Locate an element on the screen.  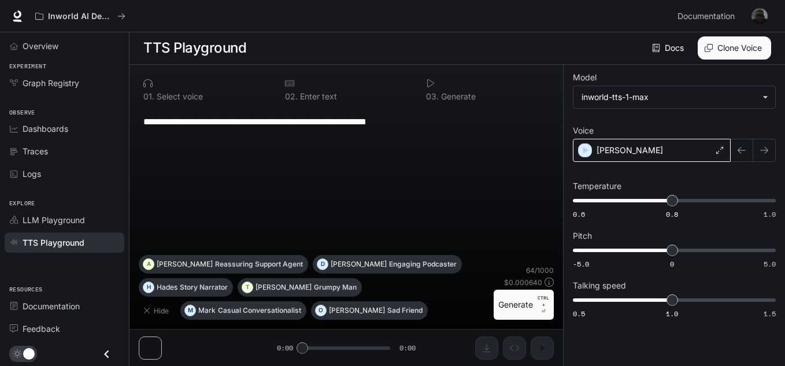
span: LLM Playground is located at coordinates (54, 220).